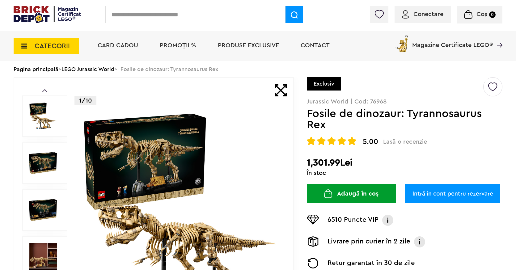  What do you see at coordinates (453, 194) in the screenshot?
I see `a: Intră în cont pentru rezervare` at bounding box center [453, 194].